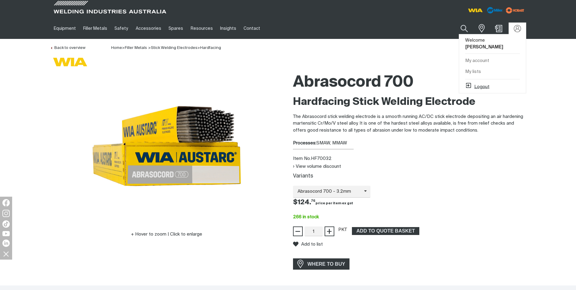  What do you see at coordinates (410, 159) in the screenshot?
I see `div: Item No. HF70032` at bounding box center [410, 159].